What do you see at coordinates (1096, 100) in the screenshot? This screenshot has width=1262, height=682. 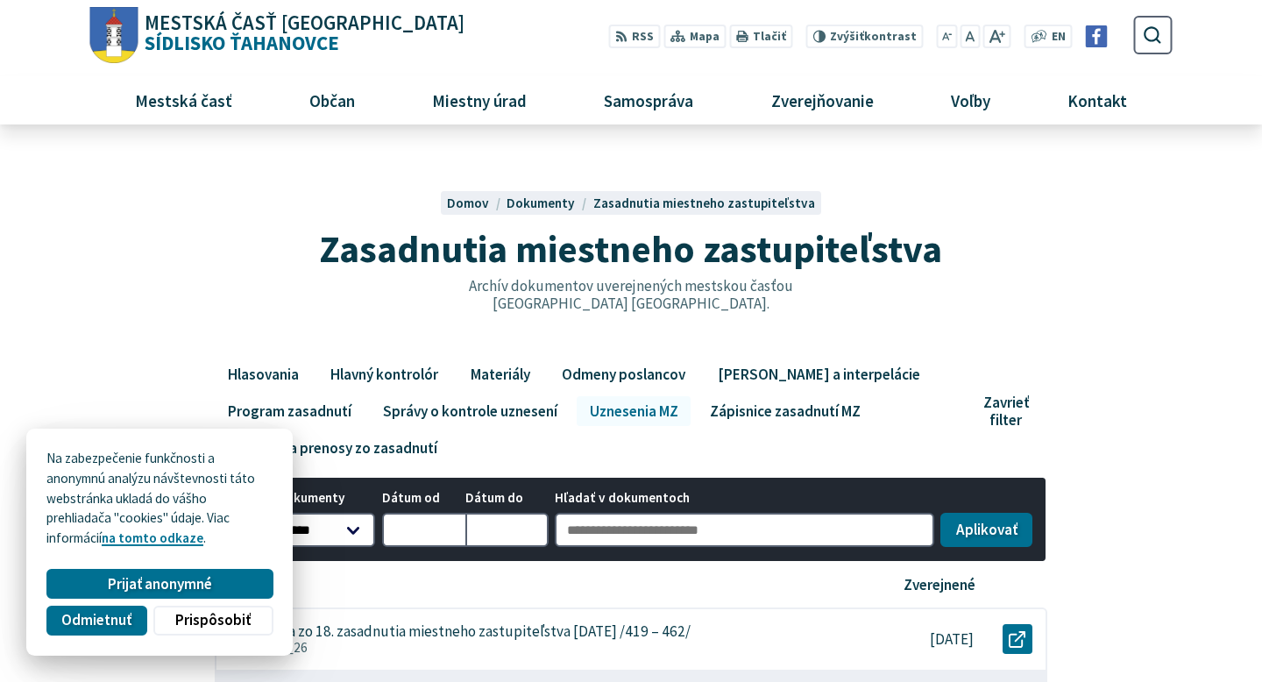 I see `span: Kontakt` at bounding box center [1096, 100].